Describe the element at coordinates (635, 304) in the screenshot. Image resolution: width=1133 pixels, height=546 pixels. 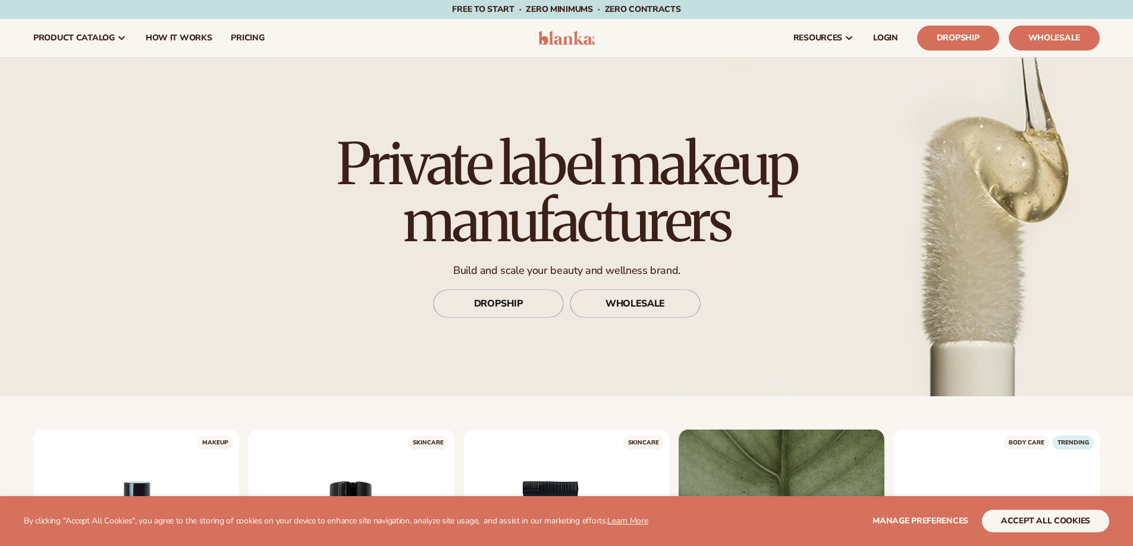
I see `a: WHOLESALE` at that location.